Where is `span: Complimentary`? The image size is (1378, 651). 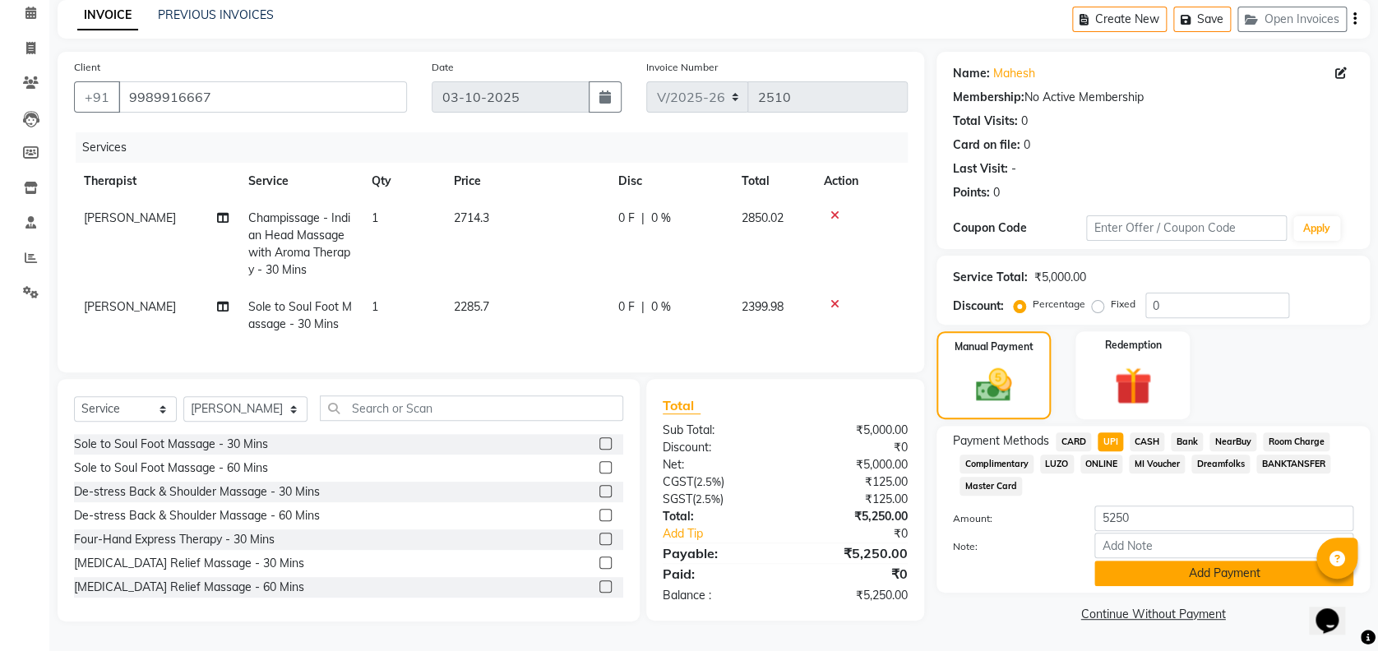
span: Complimentary is located at coordinates (997, 464).